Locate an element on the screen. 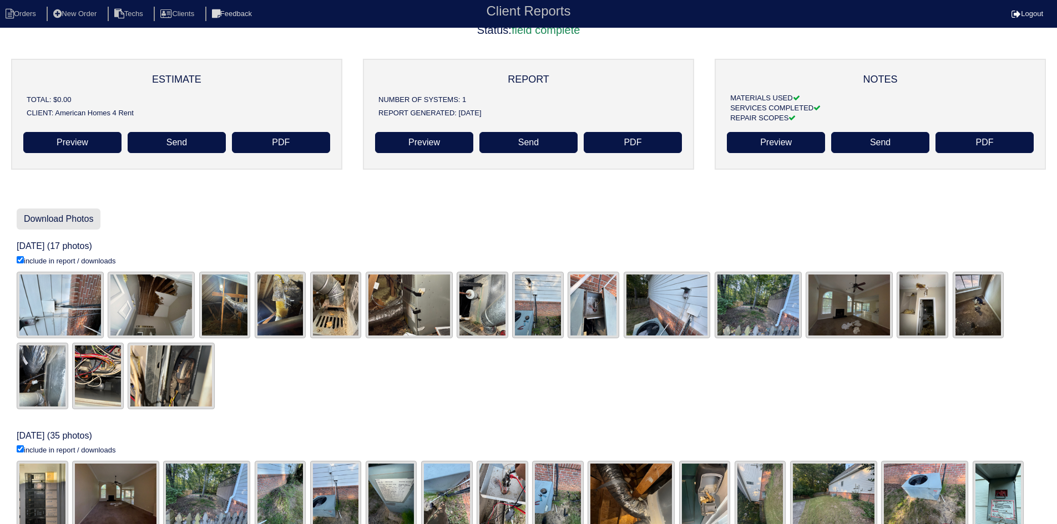 This screenshot has height=524, width=1057. div: REPAIR SCOPES is located at coordinates (880, 118).